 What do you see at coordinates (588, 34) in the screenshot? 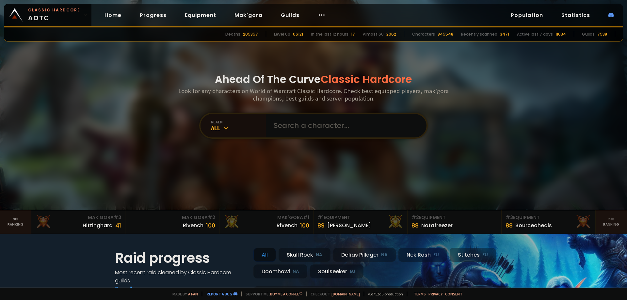
I see `div: Guilds` at bounding box center [588, 34].